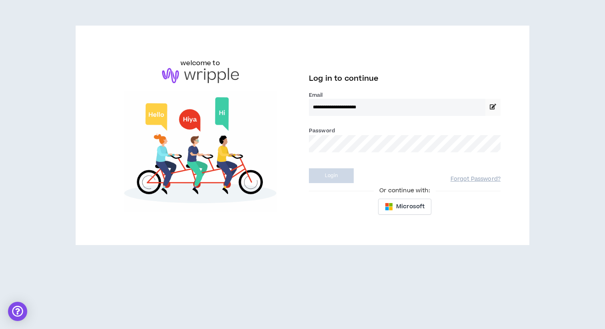  What do you see at coordinates (405, 95) in the screenshot?
I see `label: Email` at bounding box center [405, 95].